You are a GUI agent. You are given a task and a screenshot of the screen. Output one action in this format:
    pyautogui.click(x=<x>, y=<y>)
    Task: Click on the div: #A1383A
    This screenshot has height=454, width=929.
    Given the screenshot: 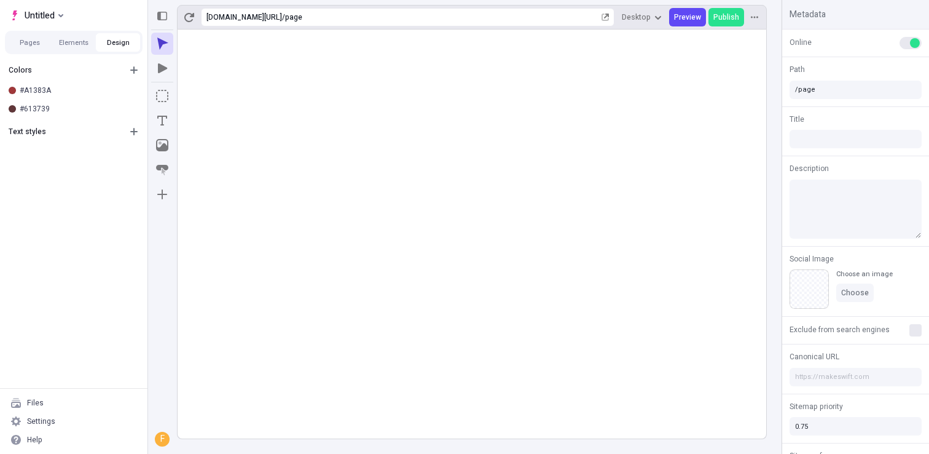 What is the action you would take?
    pyautogui.click(x=79, y=90)
    